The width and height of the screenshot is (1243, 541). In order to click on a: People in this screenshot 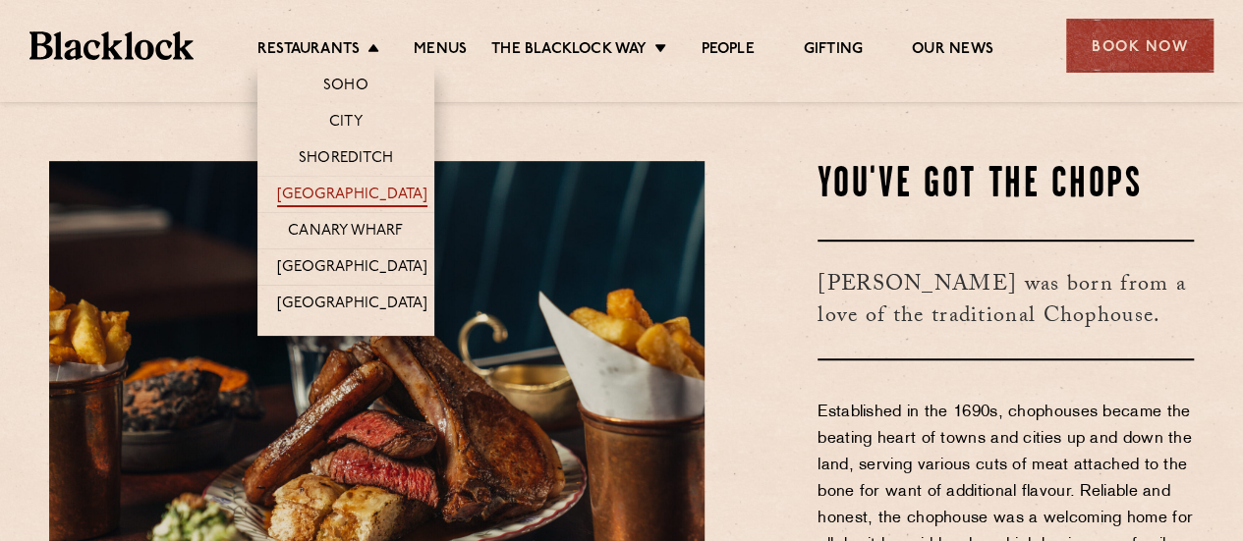, I will do `click(727, 51)`.